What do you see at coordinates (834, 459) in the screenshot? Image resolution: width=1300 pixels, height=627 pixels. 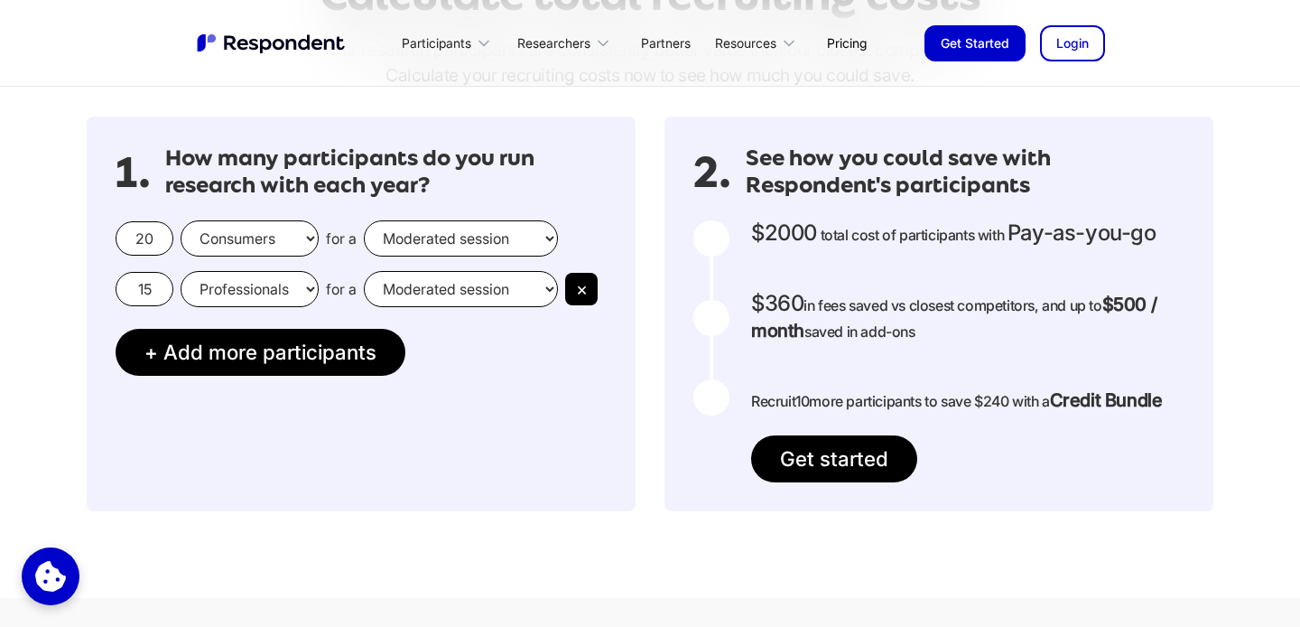 I see `a: Get started` at bounding box center [834, 459].